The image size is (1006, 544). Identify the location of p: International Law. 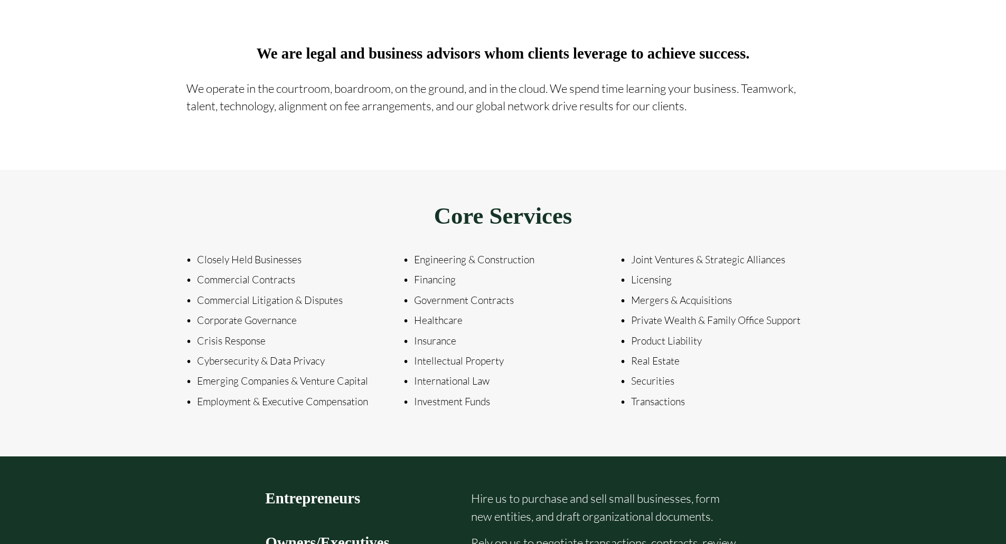
(508, 381).